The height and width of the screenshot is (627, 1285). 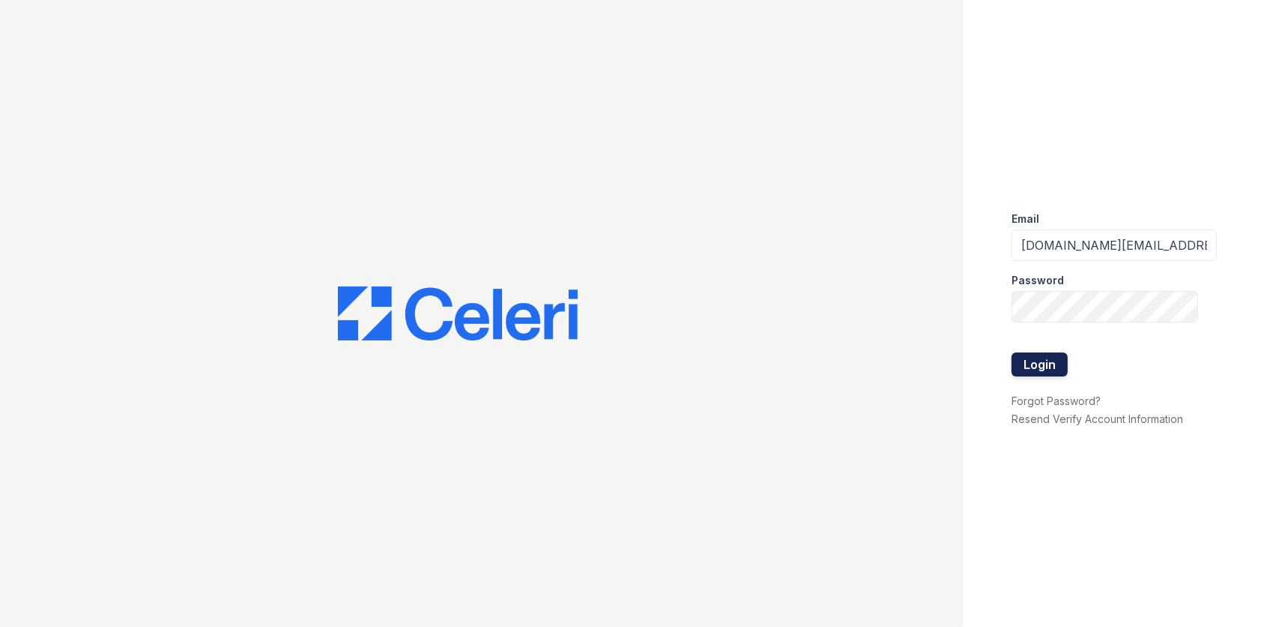 I want to click on label: Email, so click(x=1025, y=219).